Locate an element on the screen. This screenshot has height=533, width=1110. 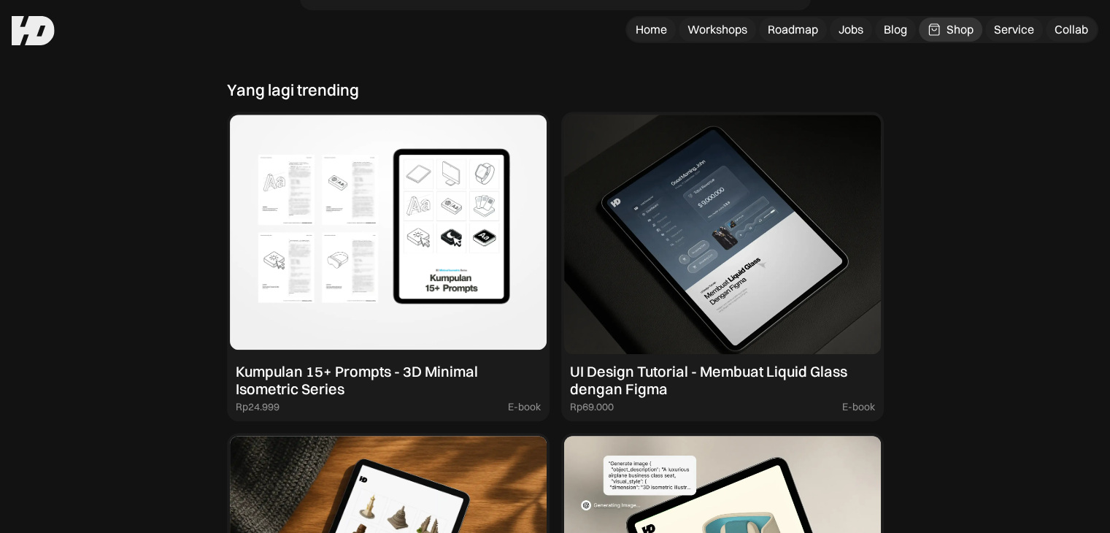
div: Roadmap is located at coordinates (793, 29).